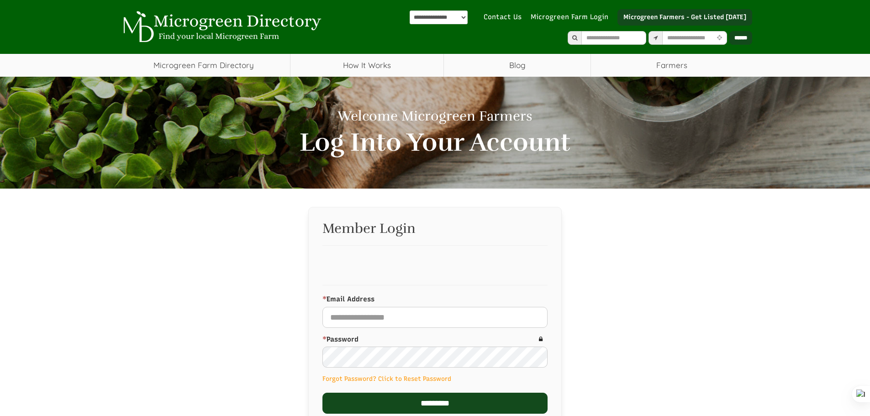 The height and width of the screenshot is (416, 870). I want to click on img: Microgreen Directory, so click(221, 27).